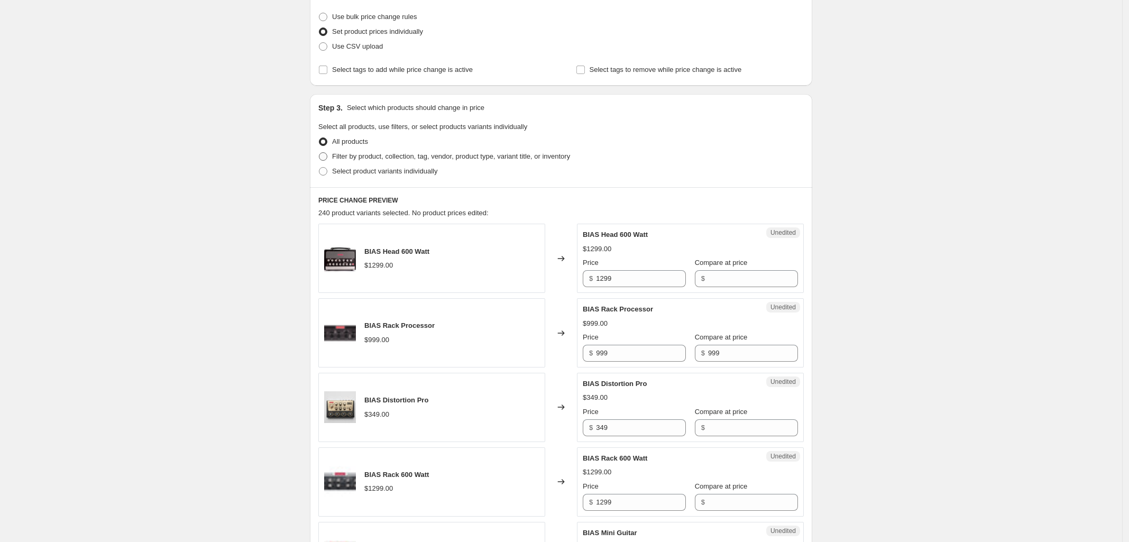 The image size is (1129, 542). I want to click on img: DSC_0571_80x.jpg, so click(340, 407).